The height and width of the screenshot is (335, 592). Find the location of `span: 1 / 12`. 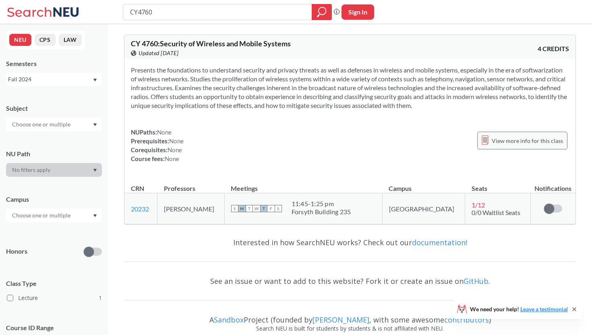

span: 1 / 12 is located at coordinates (478, 205).